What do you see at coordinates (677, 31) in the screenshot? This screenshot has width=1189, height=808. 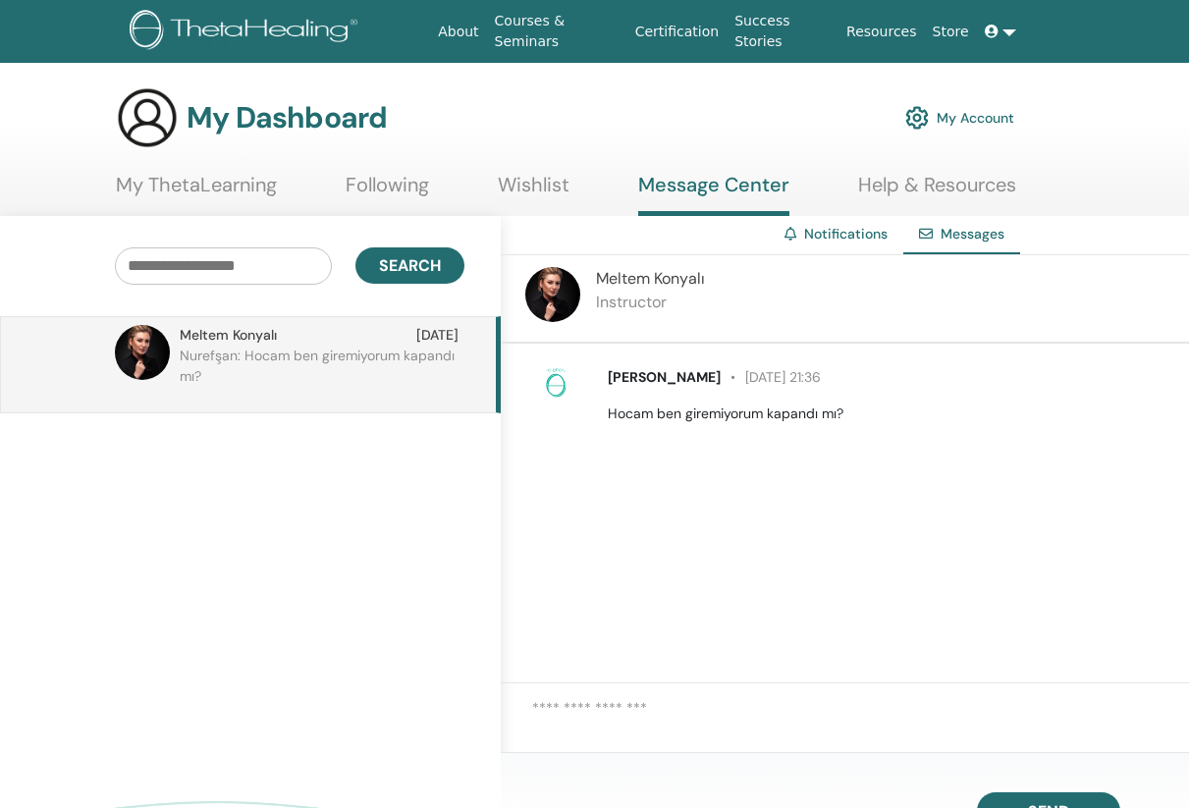 I see `a: Certification` at bounding box center [677, 31].